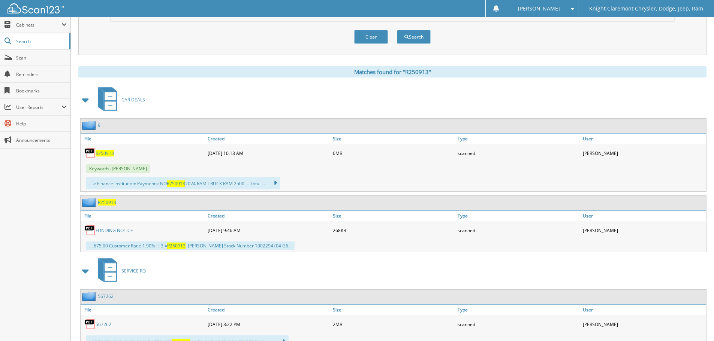  Describe the element at coordinates (393, 153) in the screenshot. I see `div: 6MB` at that location.